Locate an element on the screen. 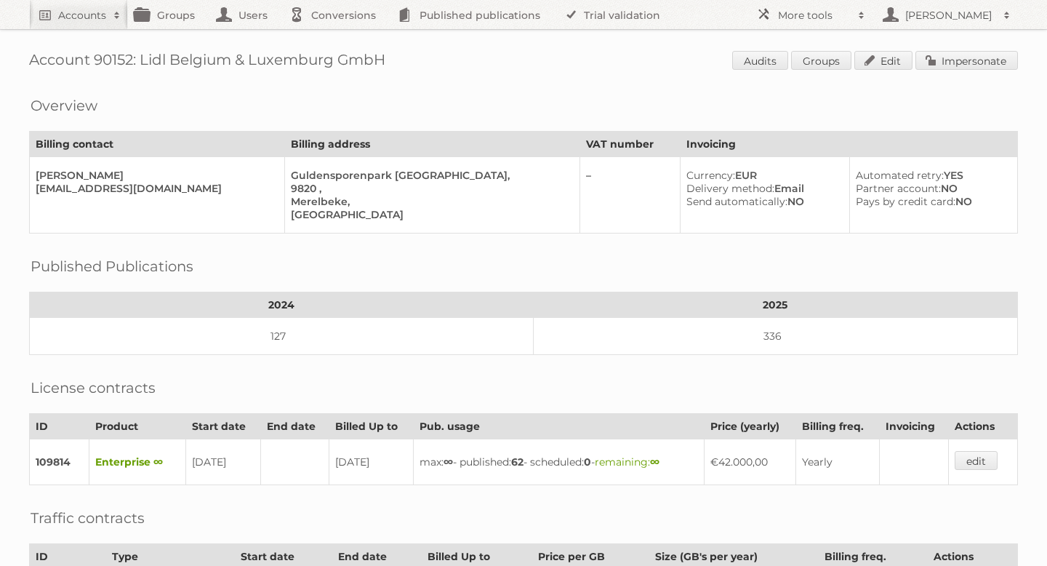 The width and height of the screenshot is (1047, 566). th: 2024 is located at coordinates (281, 305).